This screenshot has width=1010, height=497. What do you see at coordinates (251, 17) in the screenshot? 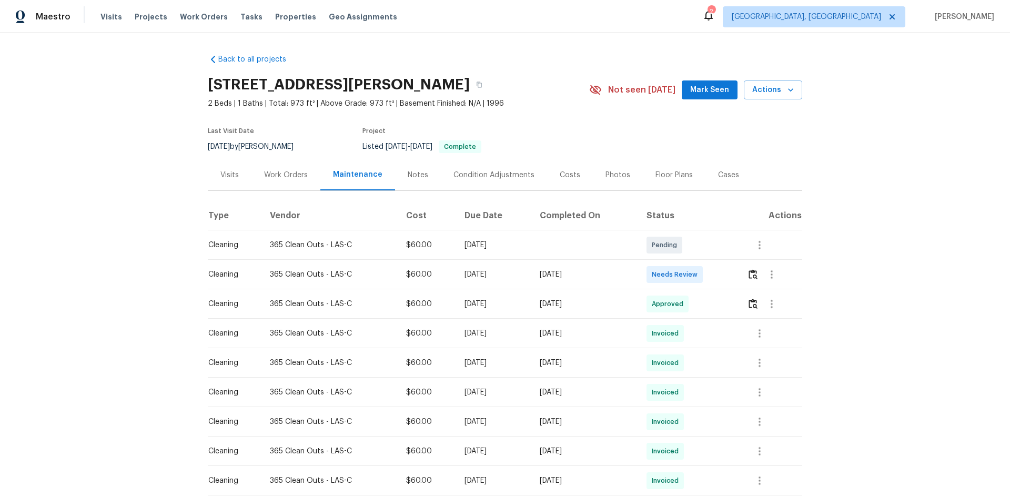
I see `span: Tasks` at bounding box center [251, 17].